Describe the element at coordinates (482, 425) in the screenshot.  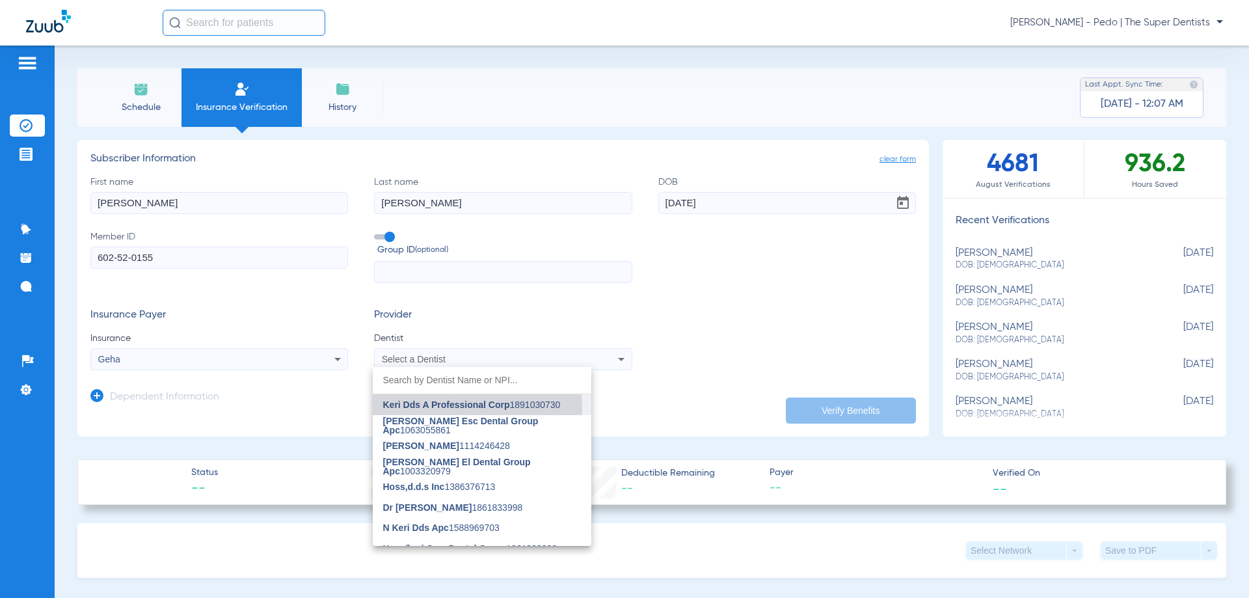
I see `span: 1063055861` at that location.